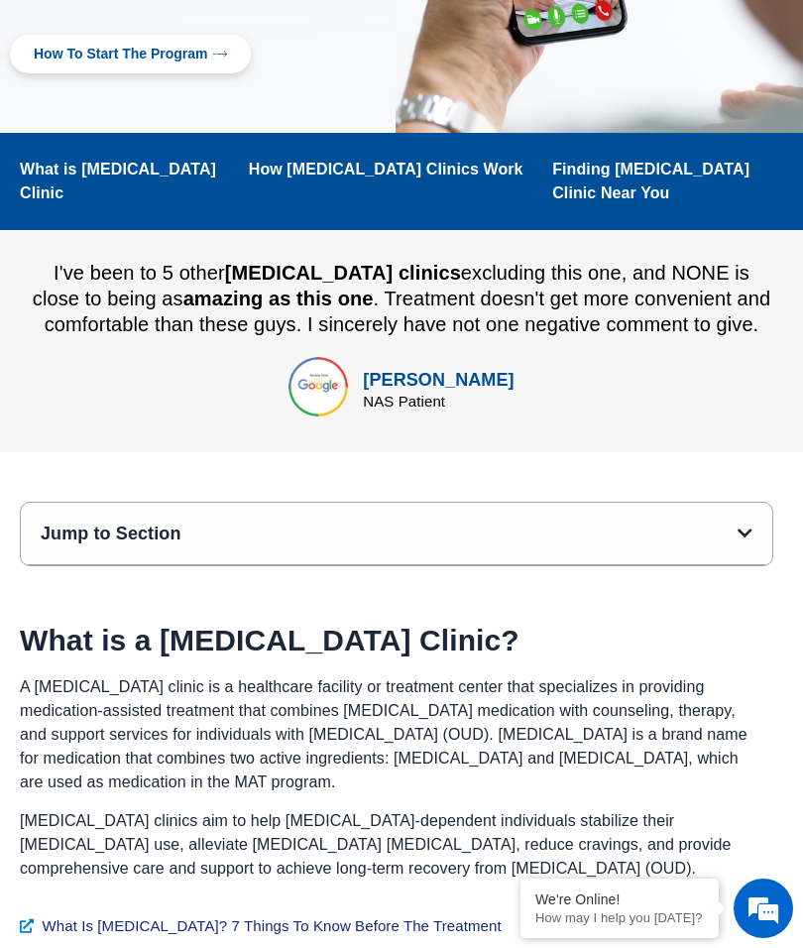  I want to click on a: How to Start the program, so click(130, 54).